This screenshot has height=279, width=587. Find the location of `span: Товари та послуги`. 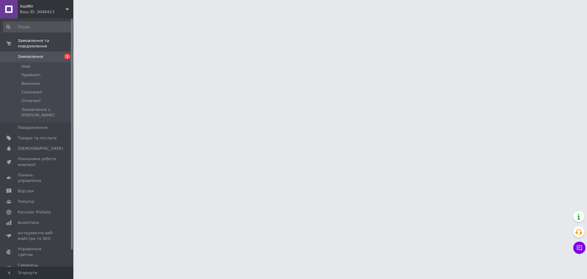

span: Товари та послуги is located at coordinates (37, 138).